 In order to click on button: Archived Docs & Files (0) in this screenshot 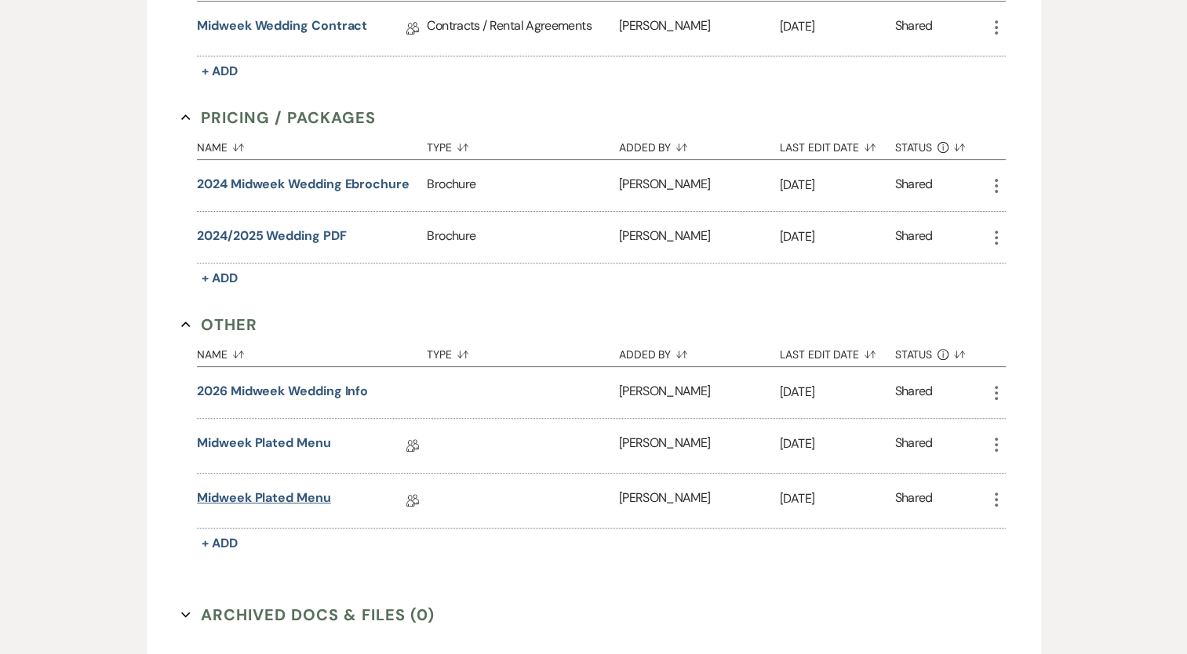, I will do `click(308, 615)`.